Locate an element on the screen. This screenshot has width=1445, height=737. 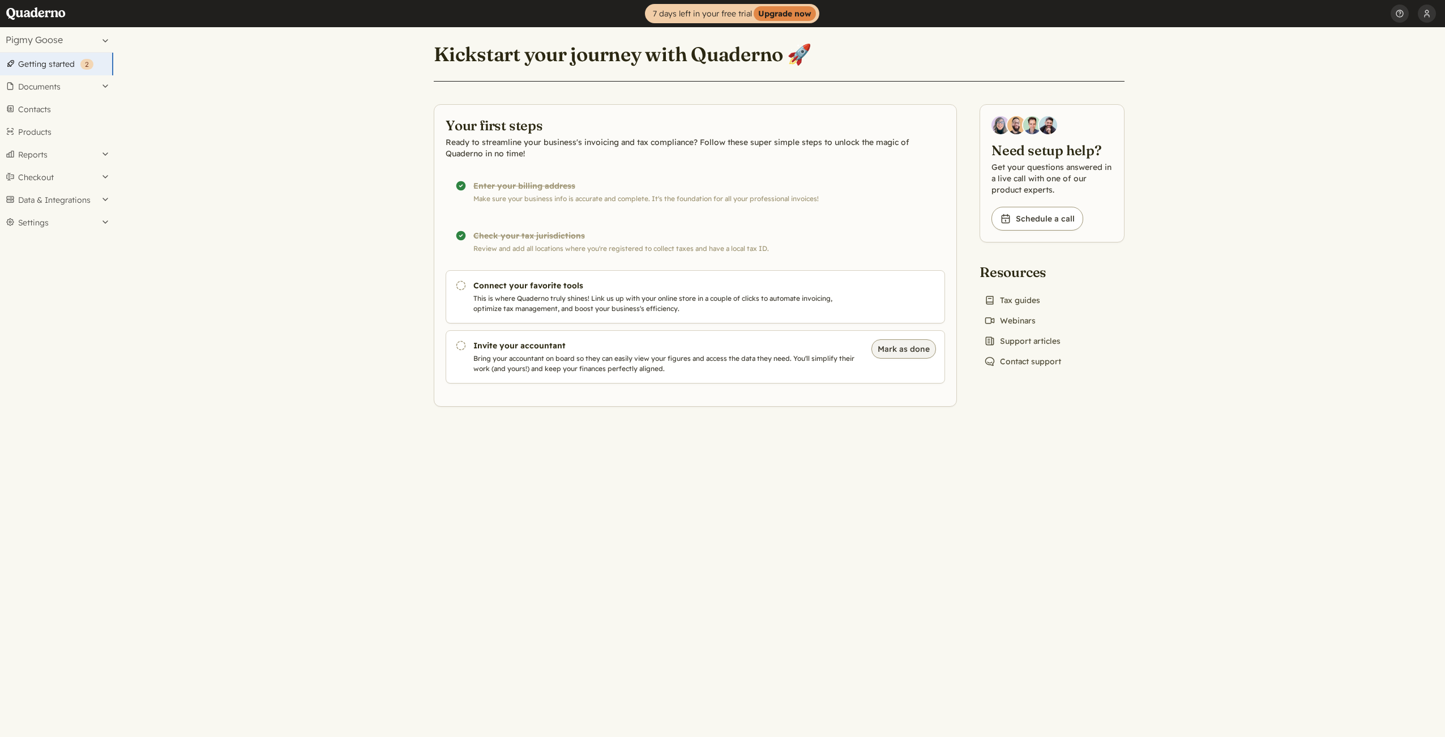
a: Support articles is located at coordinates (1022, 341).